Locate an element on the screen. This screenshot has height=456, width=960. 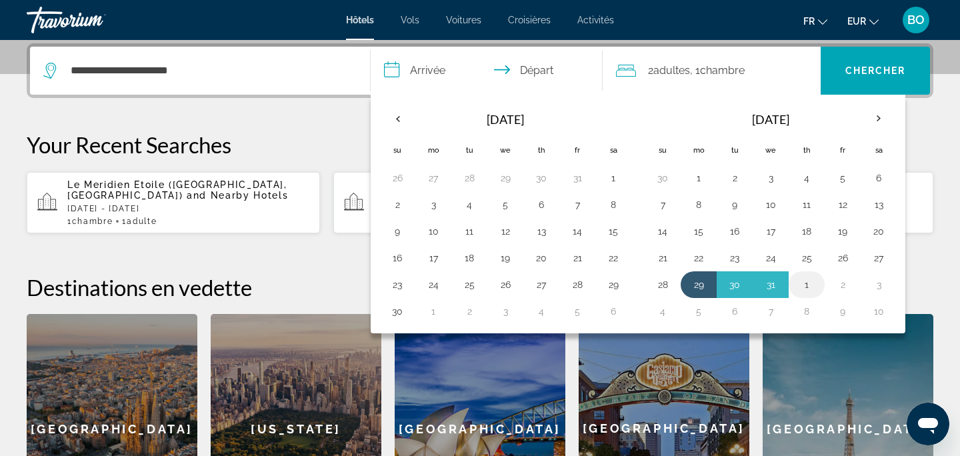
a: Croisières is located at coordinates (529, 20).